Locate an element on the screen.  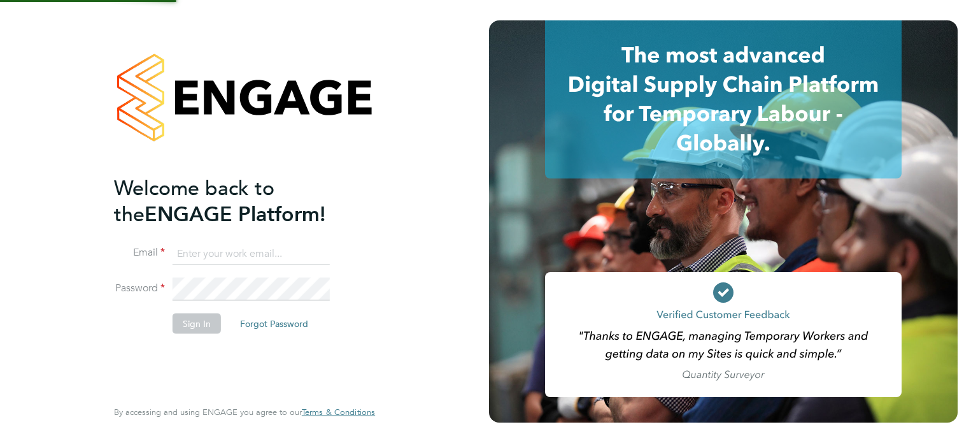
input: Enter your work email... is located at coordinates (251, 253).